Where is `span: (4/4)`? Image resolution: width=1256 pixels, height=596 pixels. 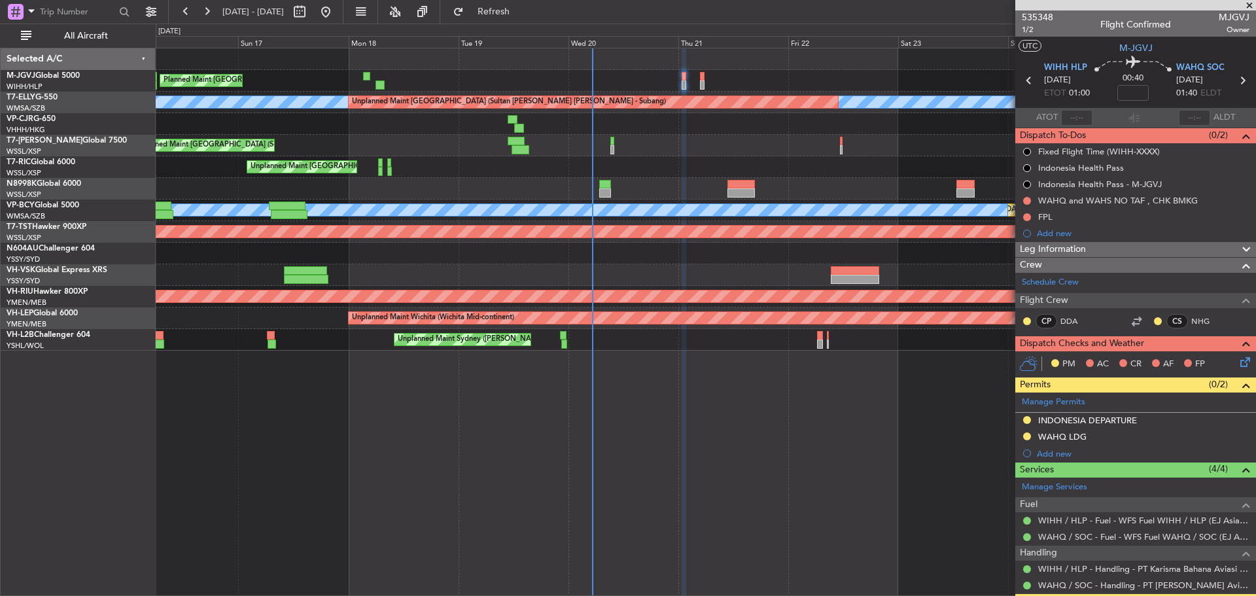 span: (4/4) is located at coordinates (1218, 468).